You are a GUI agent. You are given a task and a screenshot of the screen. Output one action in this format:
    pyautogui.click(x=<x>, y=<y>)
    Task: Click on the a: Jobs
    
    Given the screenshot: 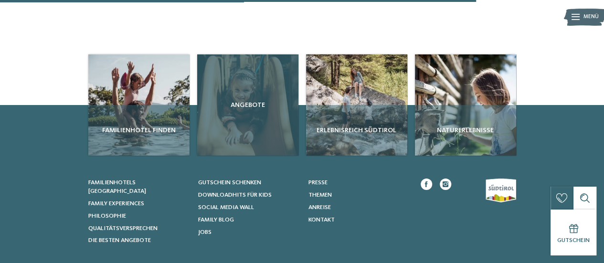 What is the action you would take?
    pyautogui.click(x=248, y=233)
    